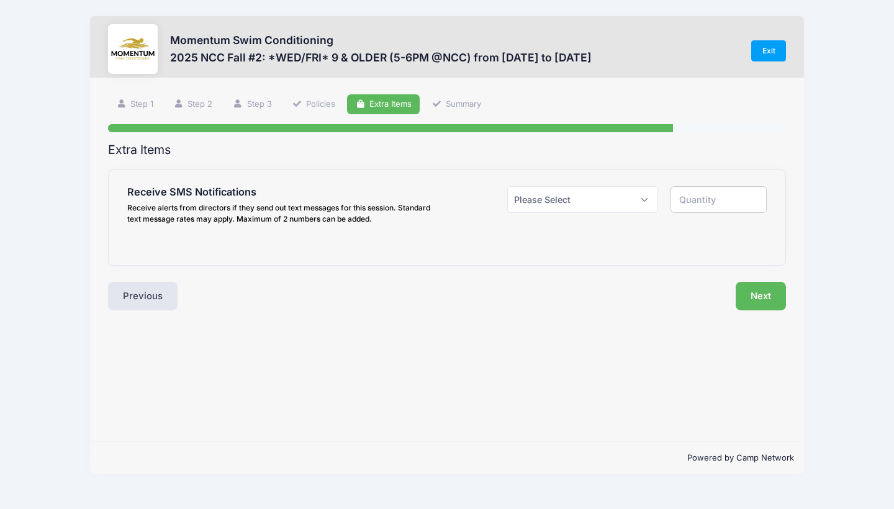 This screenshot has width=894, height=509. What do you see at coordinates (447, 150) in the screenshot?
I see `h2: Extra Items` at bounding box center [447, 150].